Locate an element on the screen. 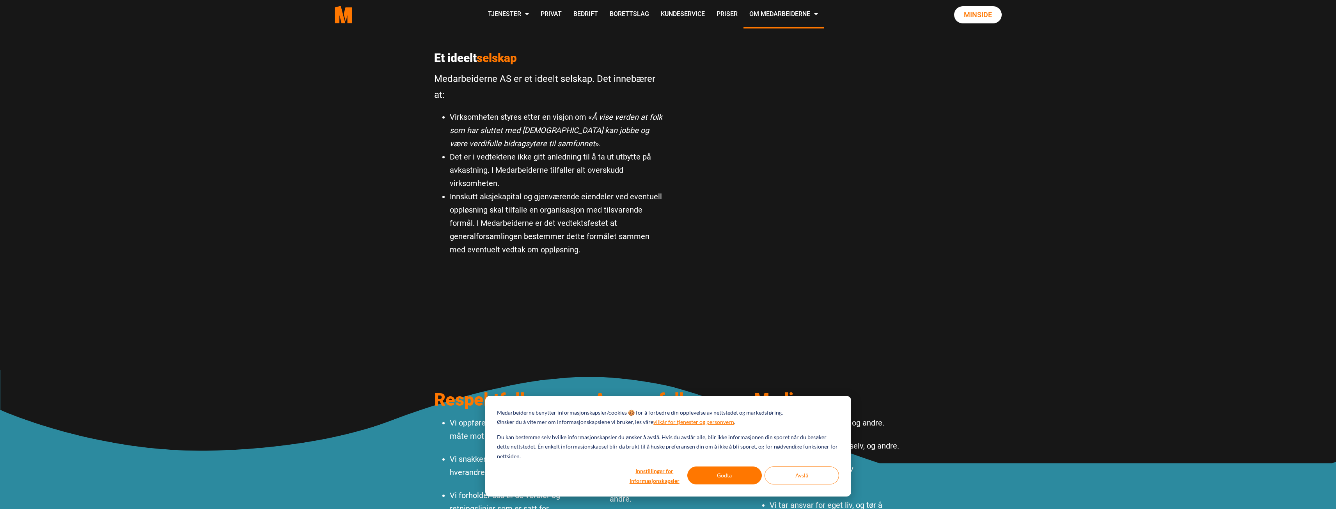 The width and height of the screenshot is (1336, 509). a: Bedrift is located at coordinates (586, 14).